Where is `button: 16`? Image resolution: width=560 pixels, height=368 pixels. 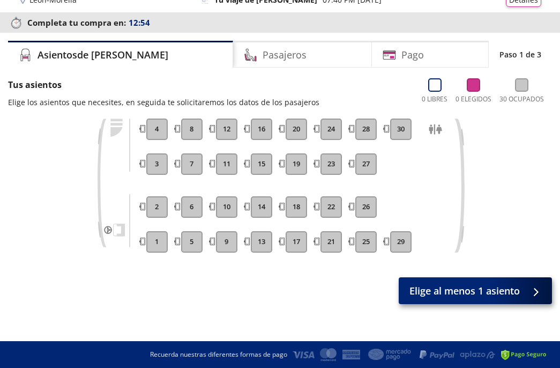 button: 16 is located at coordinates (262, 129).